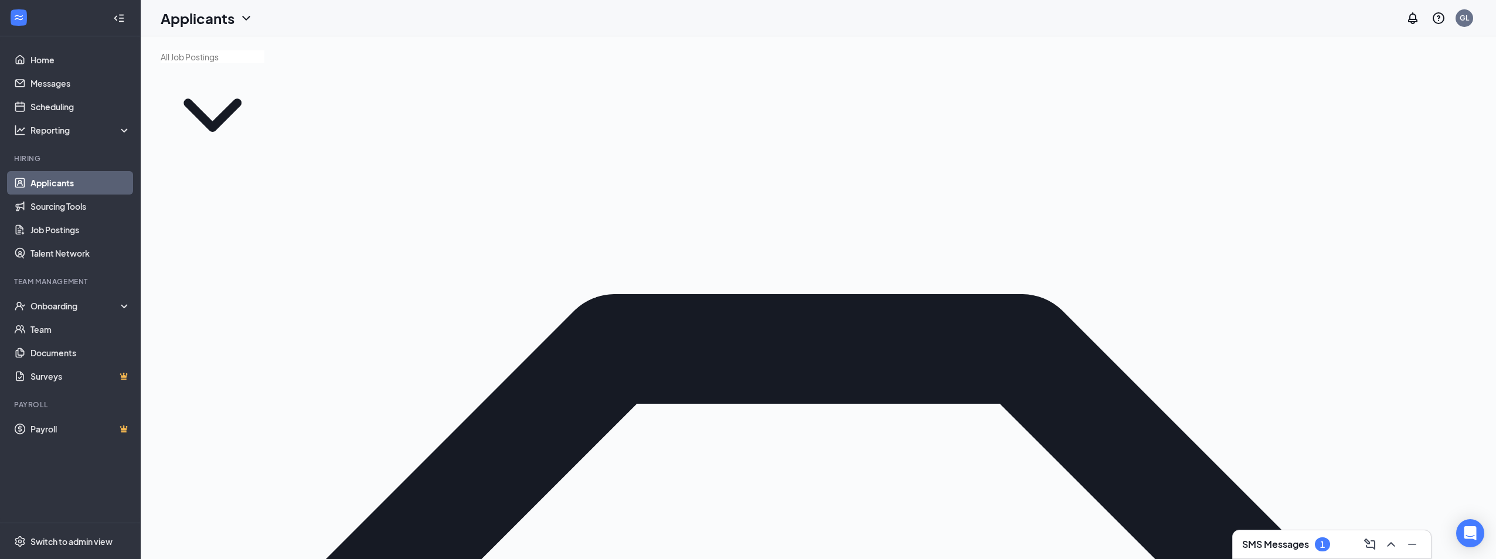 This screenshot has width=1496, height=559. Describe the element at coordinates (1275, 544) in the screenshot. I see `h3: SMS Messages` at that location.